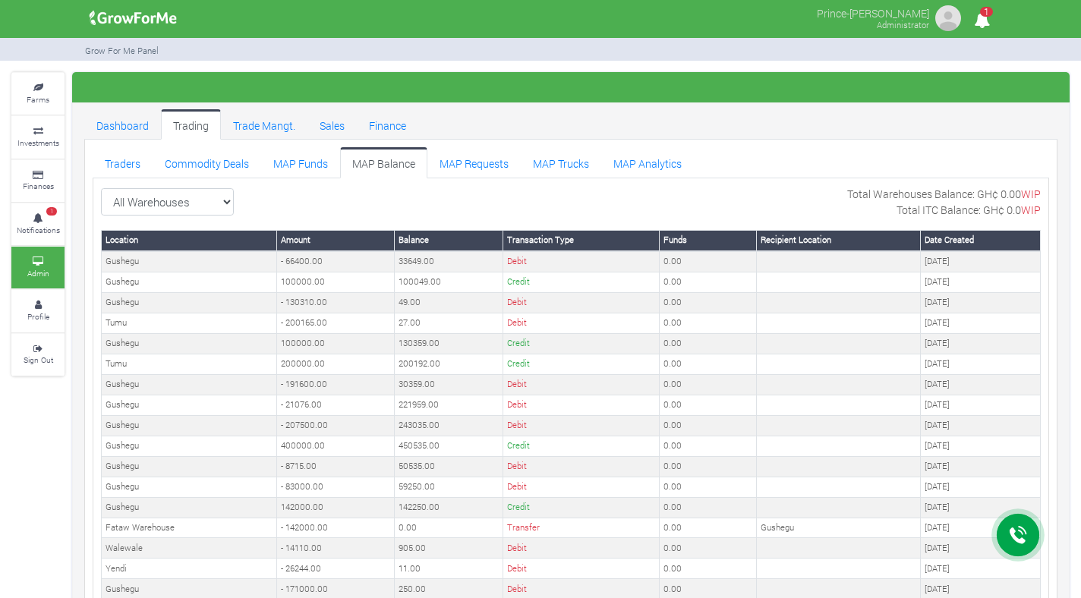 The height and width of the screenshot is (598, 1081). Describe the element at coordinates (449, 487) in the screenshot. I see `td: 59250.00` at that location.